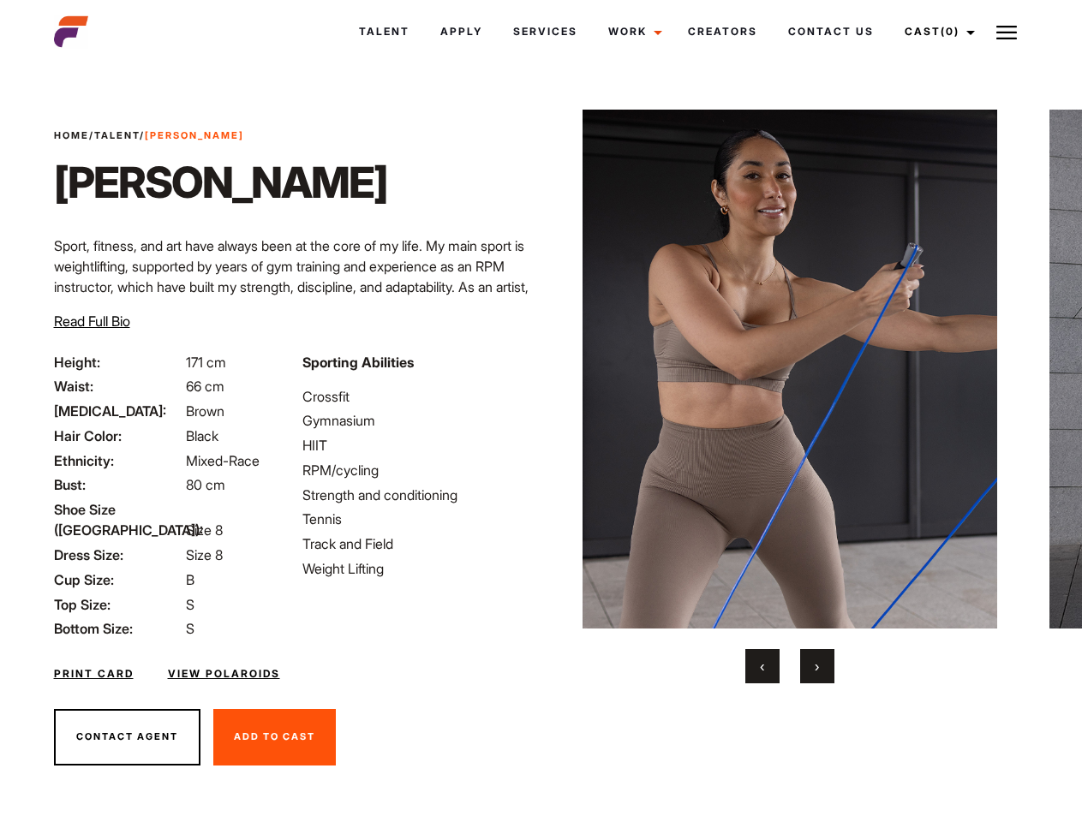 The height and width of the screenshot is (822, 1082). I want to click on li: RPM/cycling, so click(416, 470).